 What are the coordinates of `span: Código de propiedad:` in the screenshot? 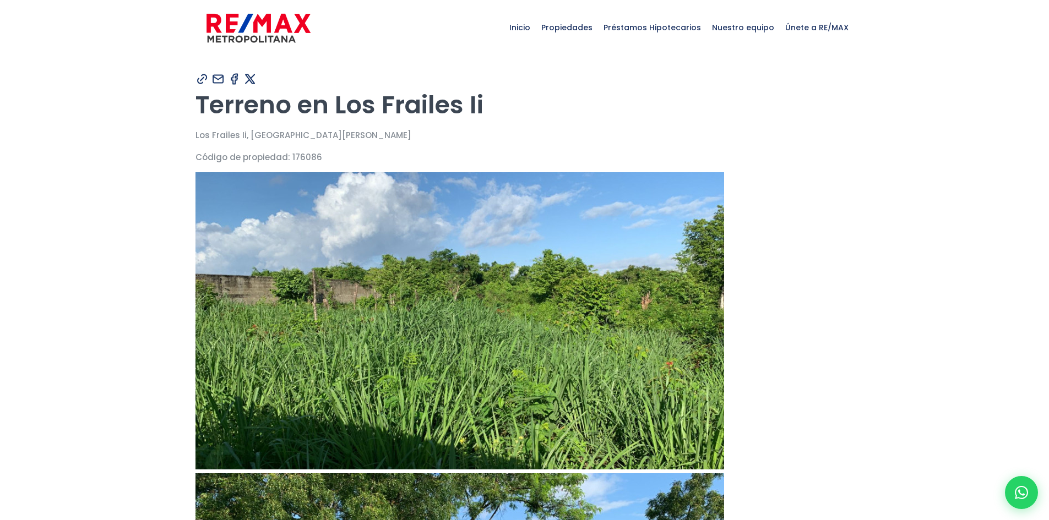 It's located at (243, 157).